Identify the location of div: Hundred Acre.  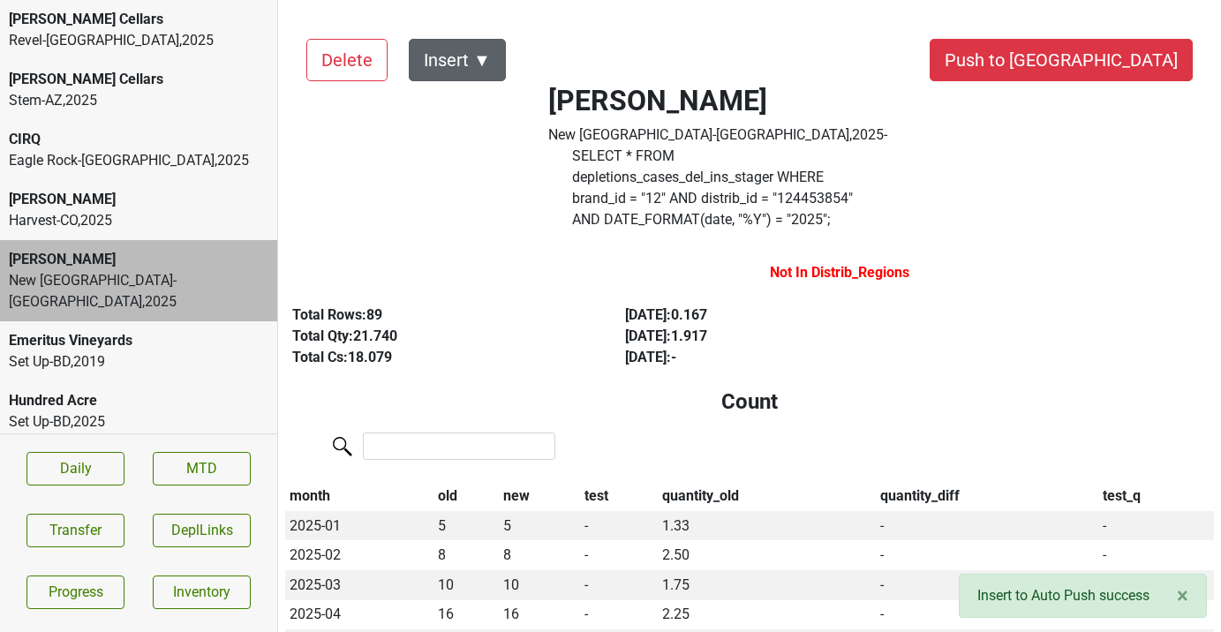
(139, 401).